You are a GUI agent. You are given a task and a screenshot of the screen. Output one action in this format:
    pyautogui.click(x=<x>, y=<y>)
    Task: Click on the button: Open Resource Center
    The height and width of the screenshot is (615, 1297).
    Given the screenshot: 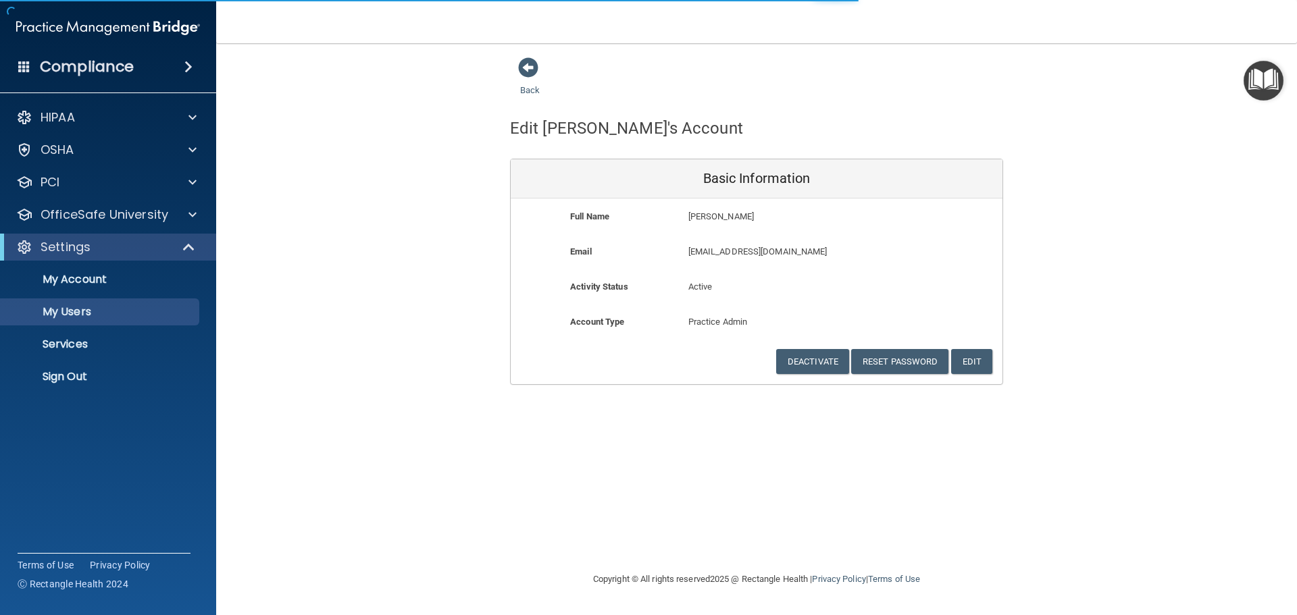 What is the action you would take?
    pyautogui.click(x=1263, y=80)
    